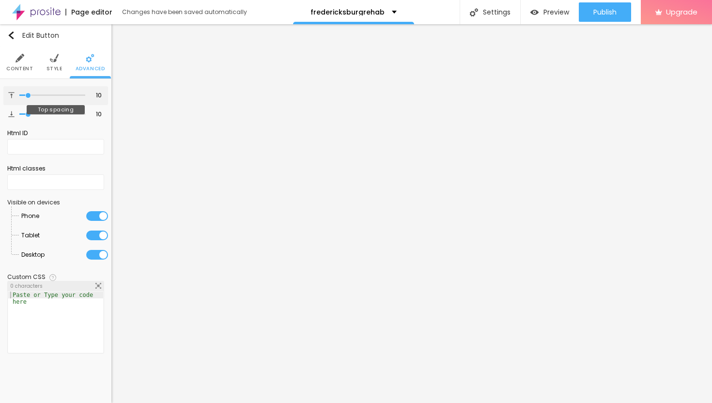 The image size is (712, 403). What do you see at coordinates (56, 133) in the screenshot?
I see `div: Html ID` at bounding box center [56, 133].